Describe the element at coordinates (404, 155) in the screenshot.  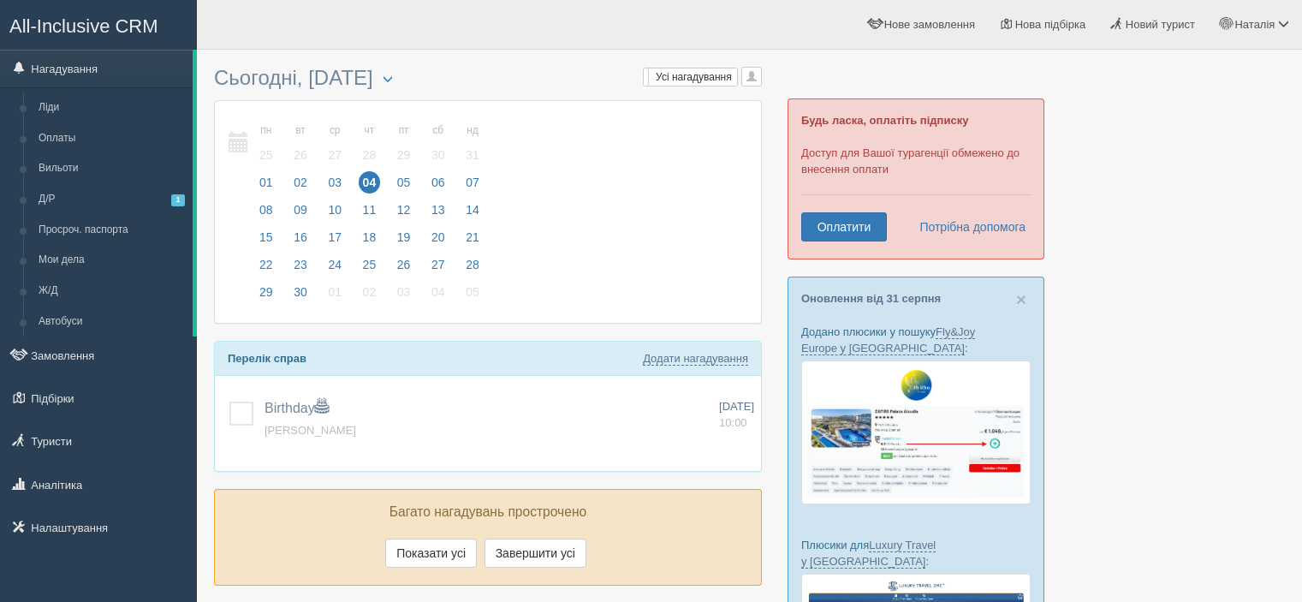
I see `span: 29` at that location.